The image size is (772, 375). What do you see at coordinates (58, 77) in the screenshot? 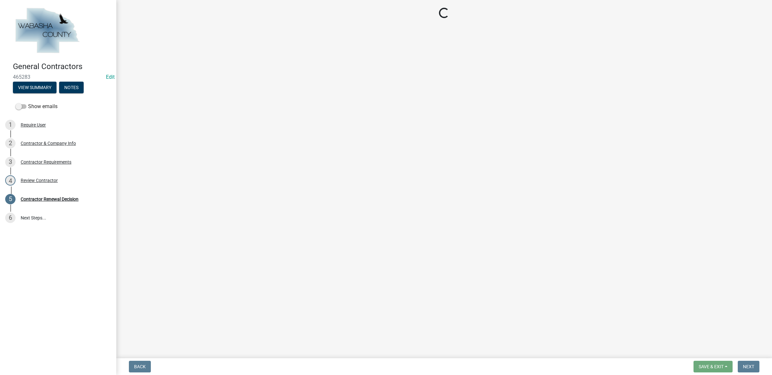
I see `span: 465283` at bounding box center [58, 77].